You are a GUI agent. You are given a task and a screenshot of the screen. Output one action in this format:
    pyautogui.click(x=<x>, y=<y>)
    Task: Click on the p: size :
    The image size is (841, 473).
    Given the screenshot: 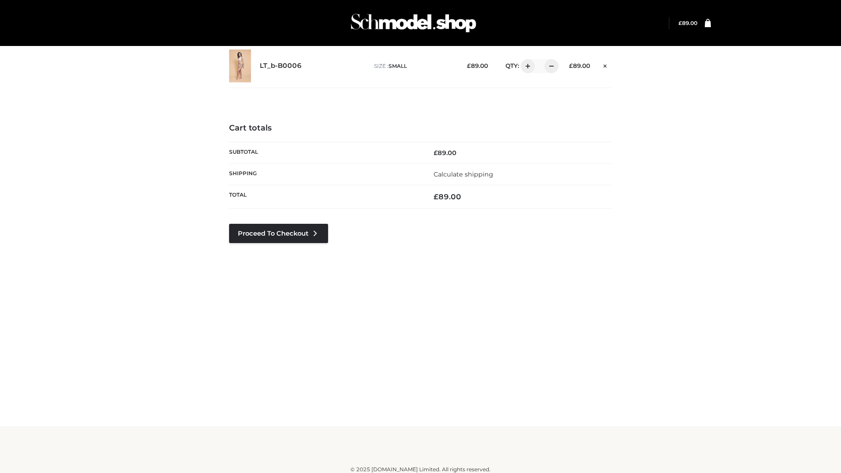 What is the action you would take?
    pyautogui.click(x=413, y=66)
    